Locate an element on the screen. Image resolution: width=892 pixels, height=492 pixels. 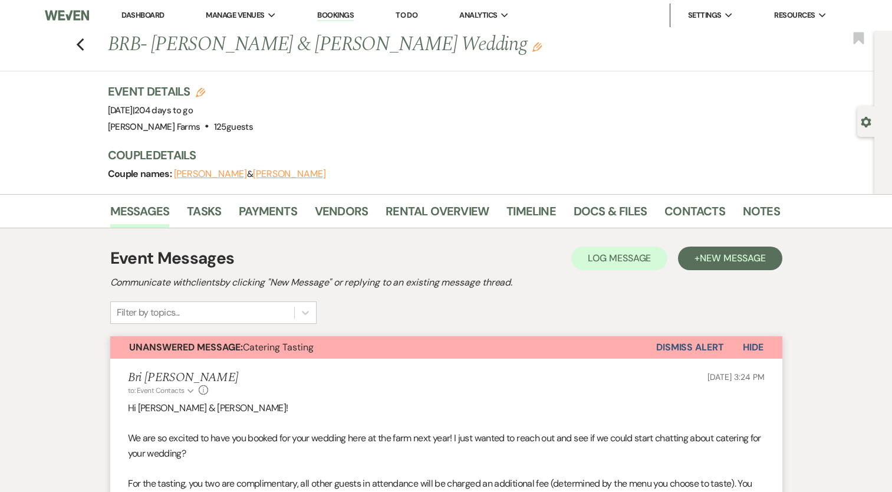
a: Tasks is located at coordinates (204, 215).